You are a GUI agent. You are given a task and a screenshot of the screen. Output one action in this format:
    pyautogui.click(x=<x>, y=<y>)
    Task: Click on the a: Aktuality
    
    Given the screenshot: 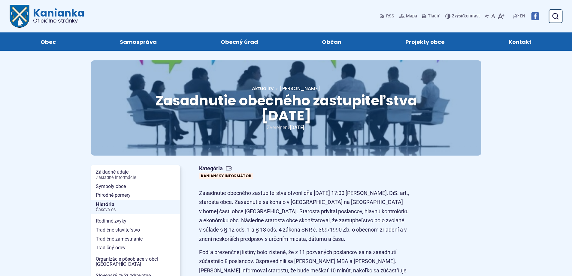 What is the action you would take?
    pyautogui.click(x=263, y=88)
    